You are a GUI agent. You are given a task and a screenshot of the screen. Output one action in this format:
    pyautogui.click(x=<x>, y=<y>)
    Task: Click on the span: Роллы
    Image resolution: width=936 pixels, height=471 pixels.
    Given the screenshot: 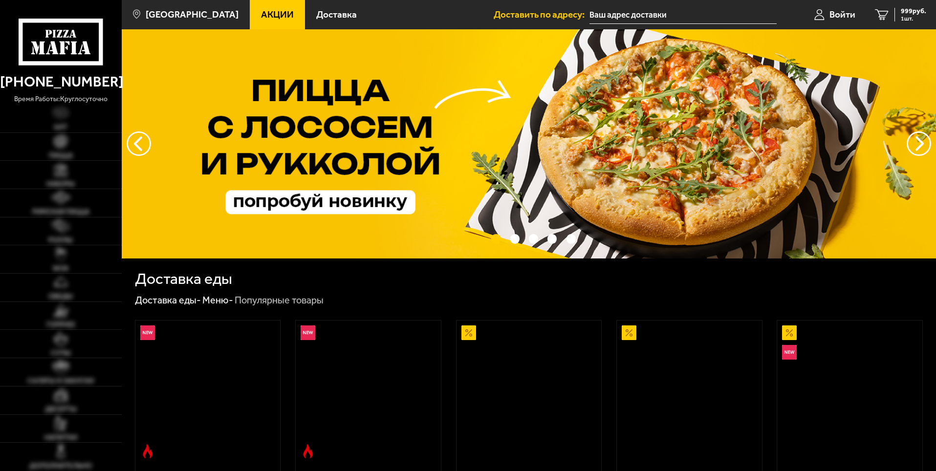 What is the action you would take?
    pyautogui.click(x=61, y=240)
    